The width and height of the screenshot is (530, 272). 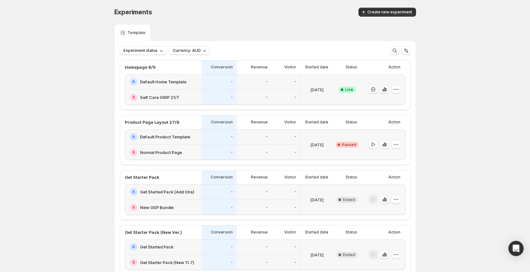 I want to click on h2: Self Care GWP 21/7, so click(x=159, y=97).